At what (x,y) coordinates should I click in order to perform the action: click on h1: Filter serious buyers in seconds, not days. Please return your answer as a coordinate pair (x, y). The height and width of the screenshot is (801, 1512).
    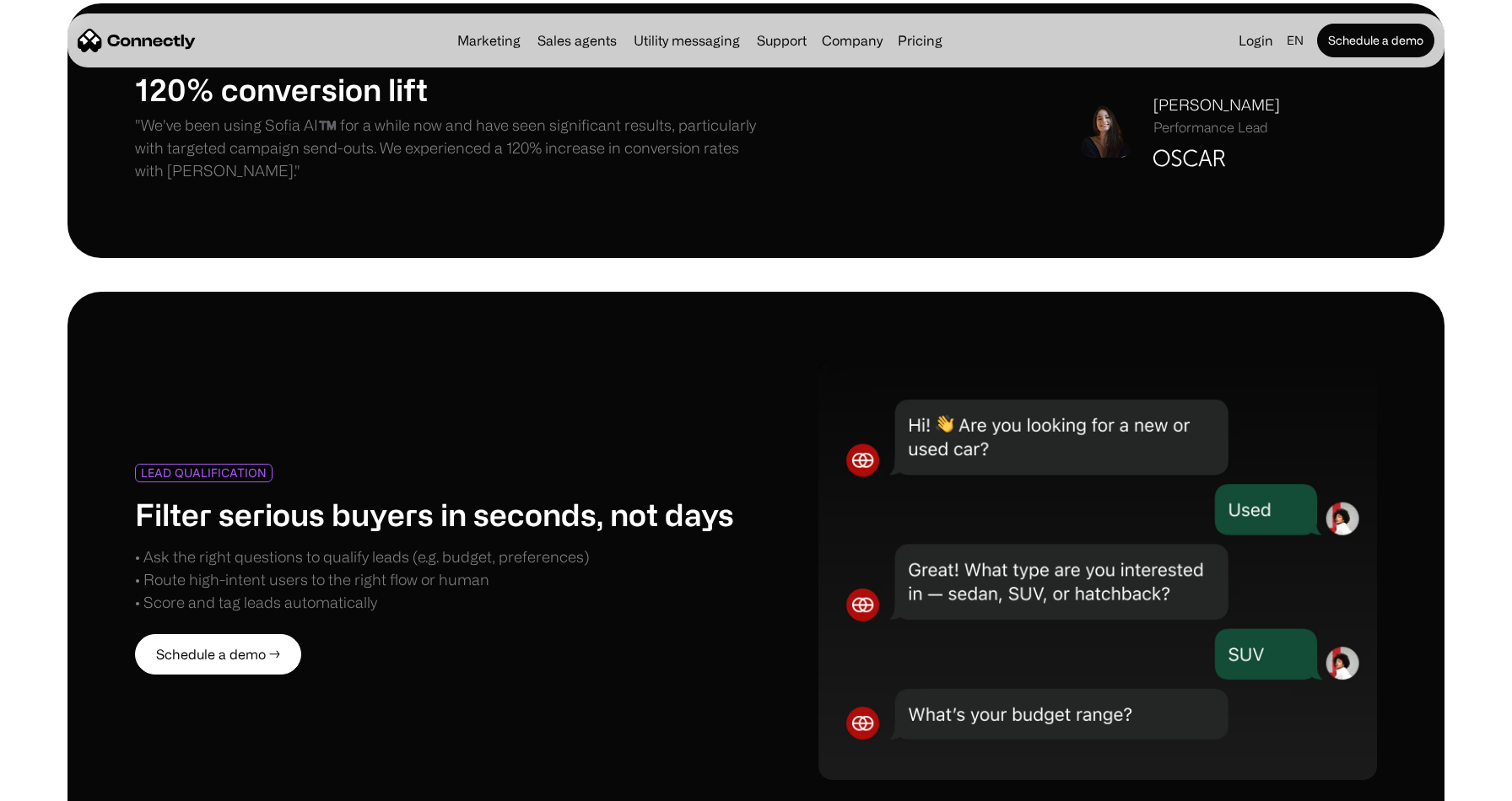
    Looking at the image, I should click on (435, 514).